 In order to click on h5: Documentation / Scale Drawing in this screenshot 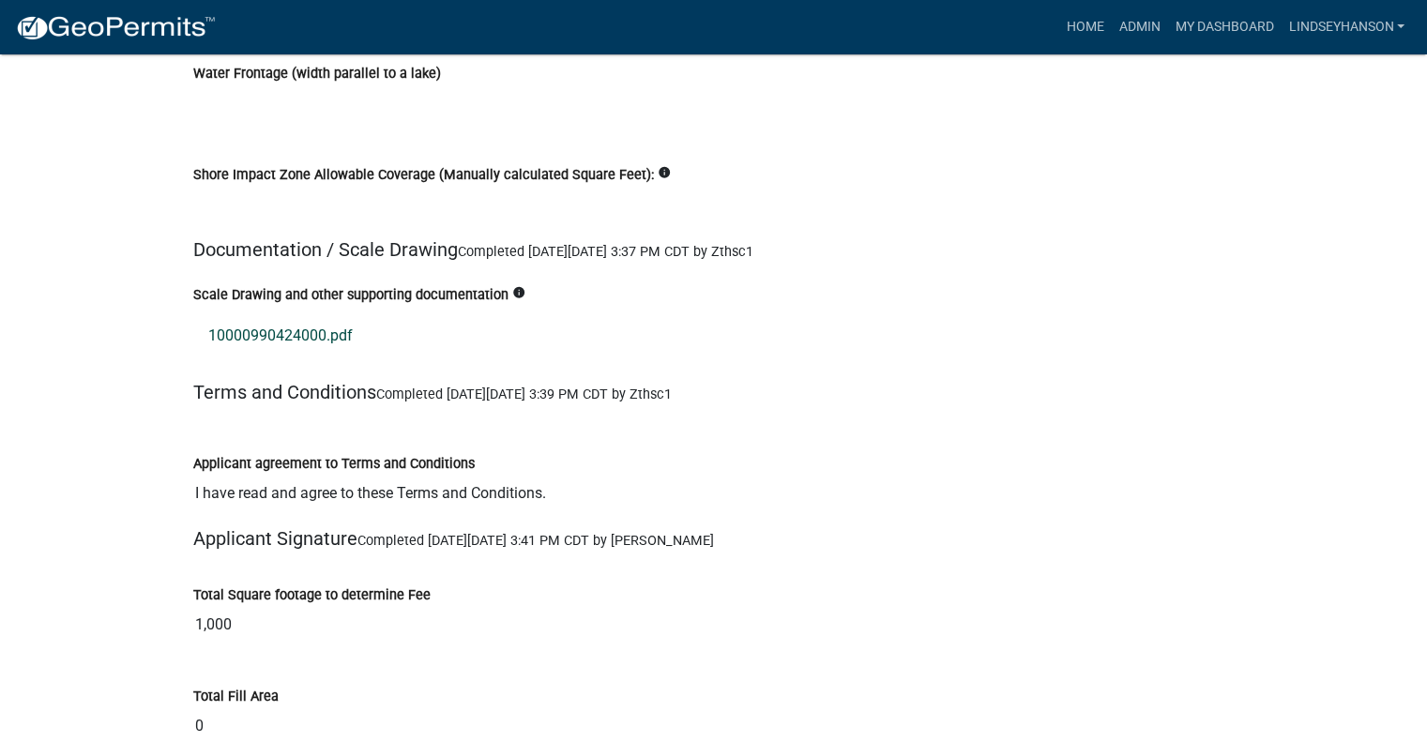, I will do `click(714, 250)`.